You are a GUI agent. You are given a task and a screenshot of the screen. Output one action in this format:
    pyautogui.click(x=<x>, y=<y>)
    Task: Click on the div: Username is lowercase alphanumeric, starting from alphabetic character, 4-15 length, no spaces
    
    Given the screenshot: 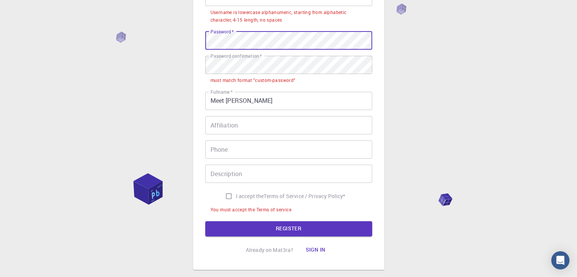 What is the action you would take?
    pyautogui.click(x=289, y=16)
    